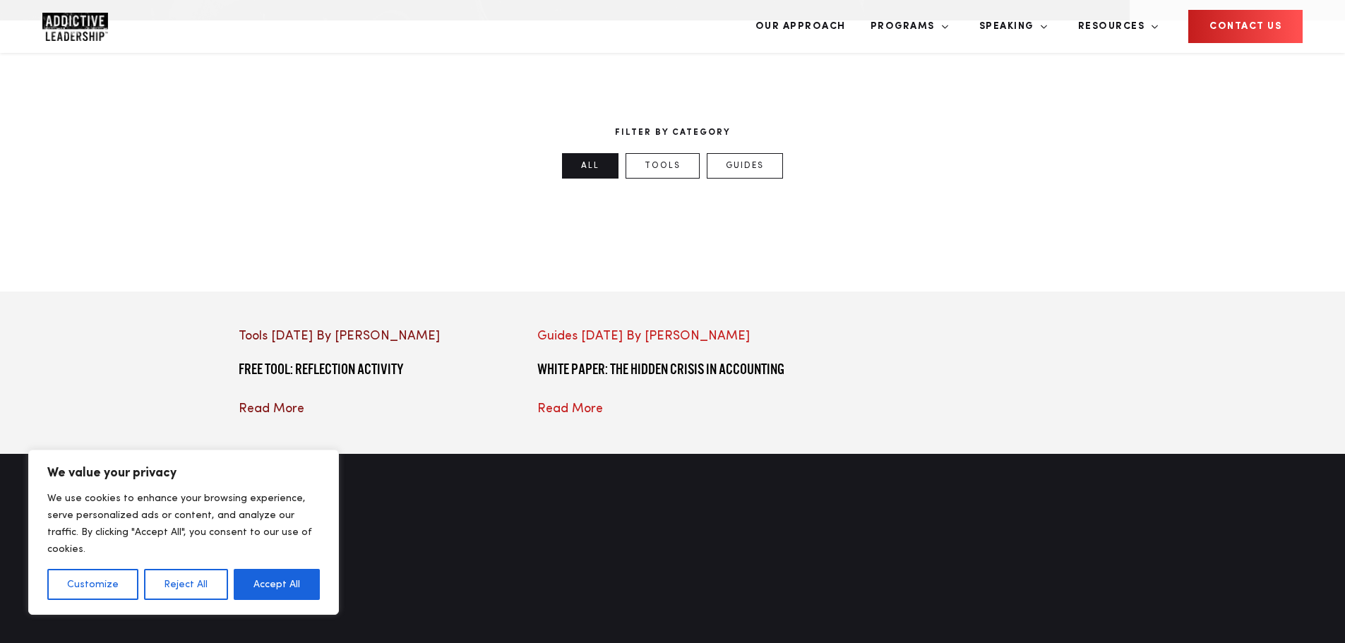 The width and height of the screenshot is (1345, 643). Describe the element at coordinates (85, 27) in the screenshot. I see `a: Home` at that location.